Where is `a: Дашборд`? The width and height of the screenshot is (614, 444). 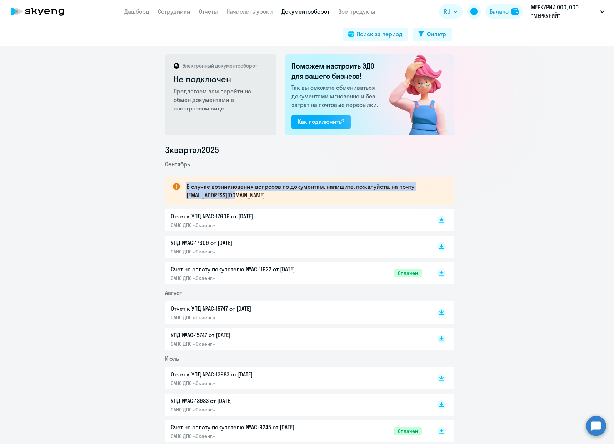 a: Дашборд is located at coordinates (137, 11).